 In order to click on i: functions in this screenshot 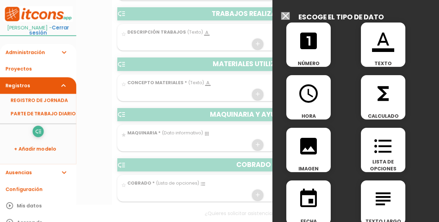, I will do `click(383, 94)`.